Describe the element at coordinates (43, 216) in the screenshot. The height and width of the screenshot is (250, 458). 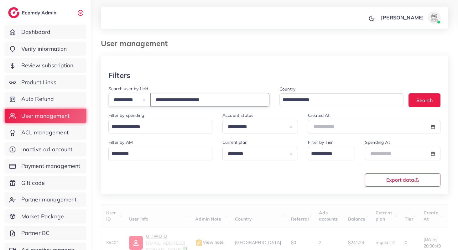
I see `span: Market Package` at that location.